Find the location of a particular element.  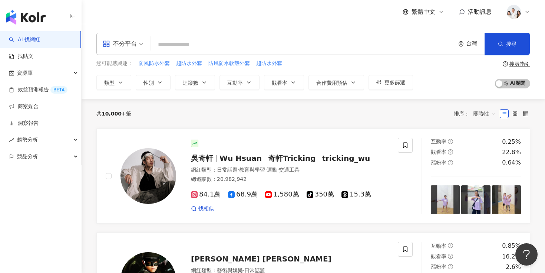

button: 合作費用預估 is located at coordinates (336, 82).